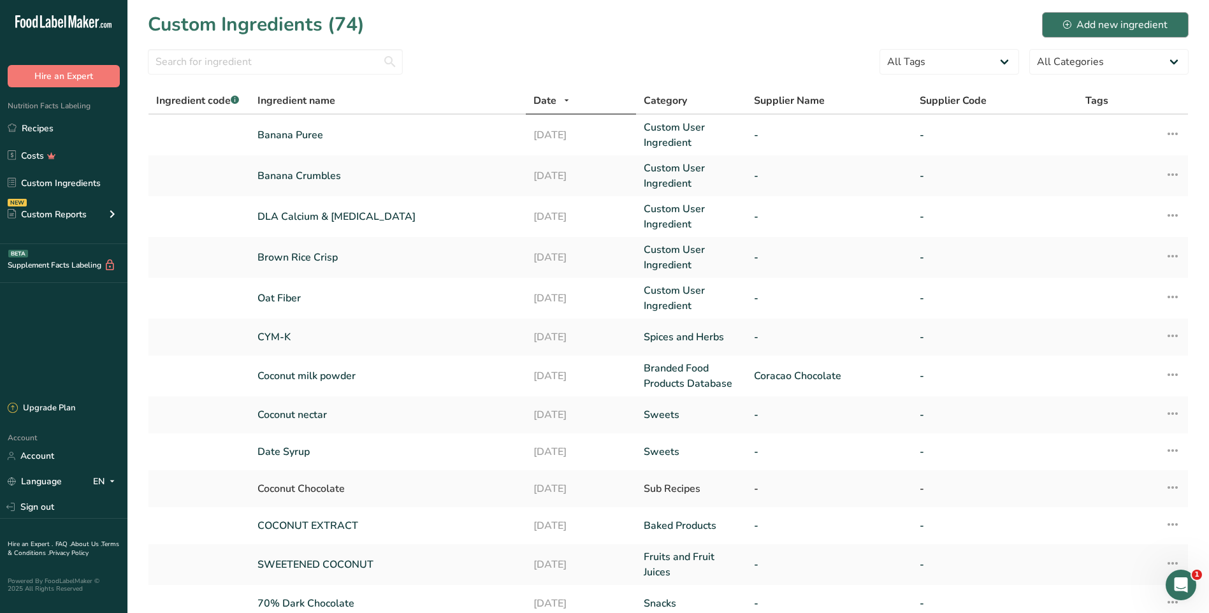 Image resolution: width=1209 pixels, height=613 pixels. Describe the element at coordinates (691, 565) in the screenshot. I see `a: Fruits and Fruit Juices` at that location.